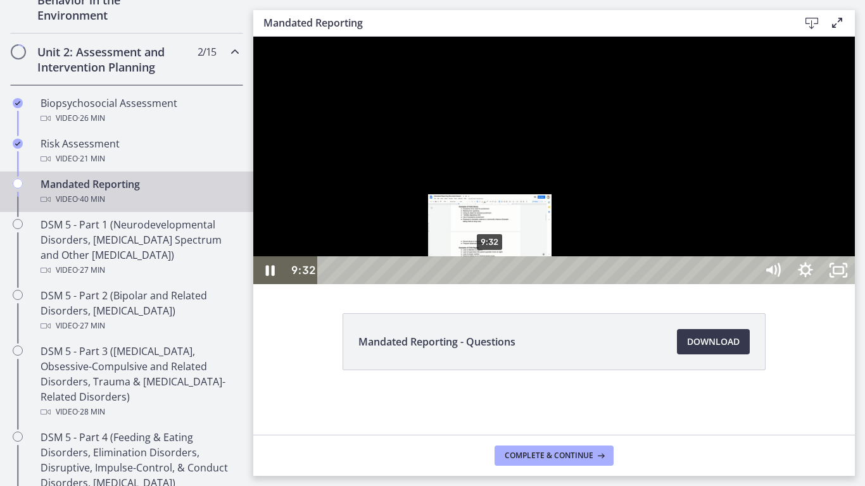 The width and height of the screenshot is (865, 486). I want to click on span: 2 / 15, so click(206, 52).